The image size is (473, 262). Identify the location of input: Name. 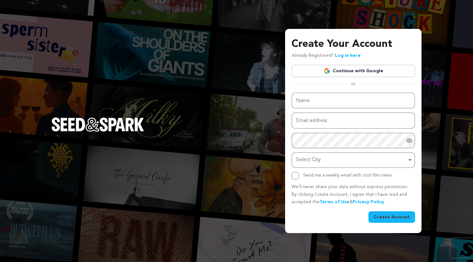
(353, 101).